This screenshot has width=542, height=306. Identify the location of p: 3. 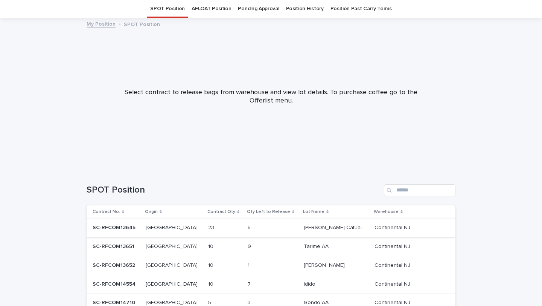
(250, 302).